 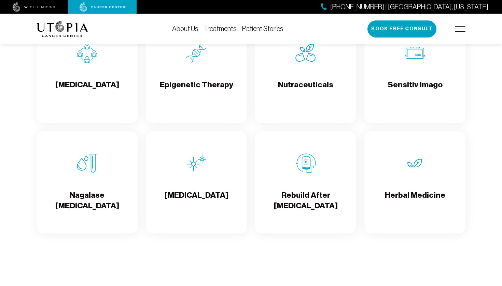 What do you see at coordinates (185, 29) in the screenshot?
I see `a: About Us` at bounding box center [185, 29].